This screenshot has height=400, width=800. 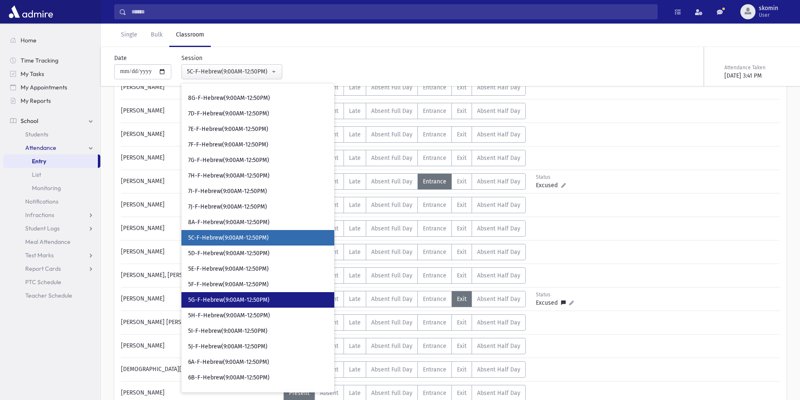 I want to click on span: Home, so click(x=29, y=40).